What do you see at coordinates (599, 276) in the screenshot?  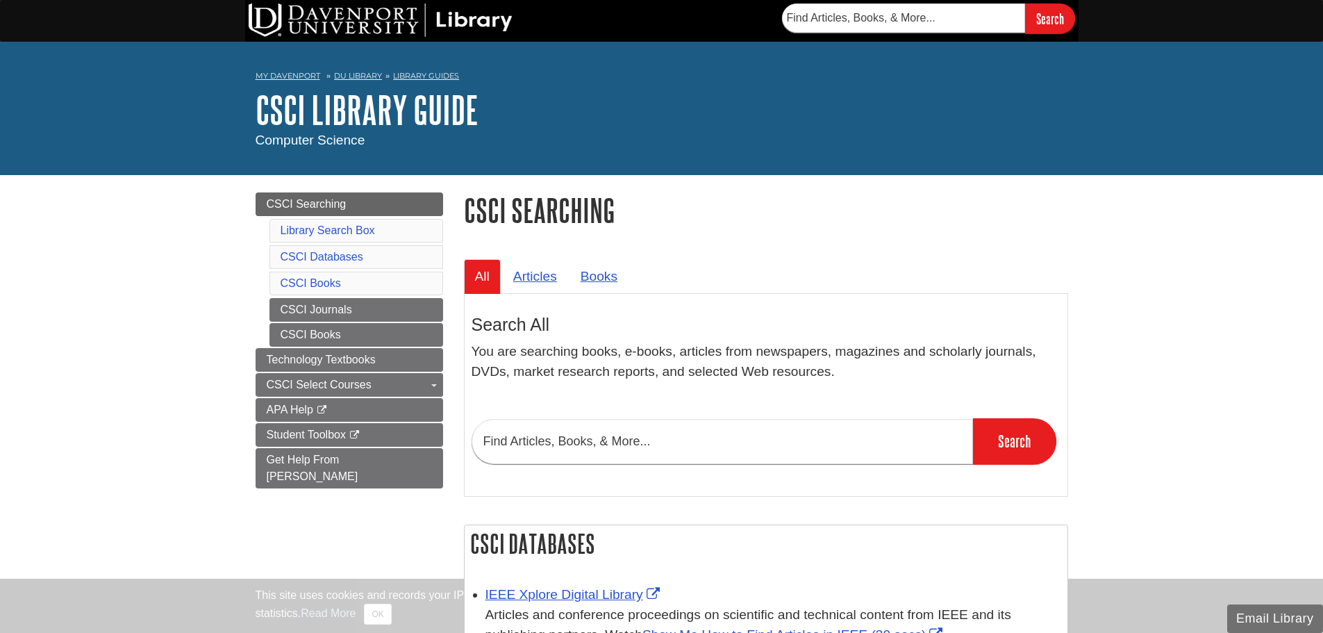 I see `a: Books` at bounding box center [599, 276].